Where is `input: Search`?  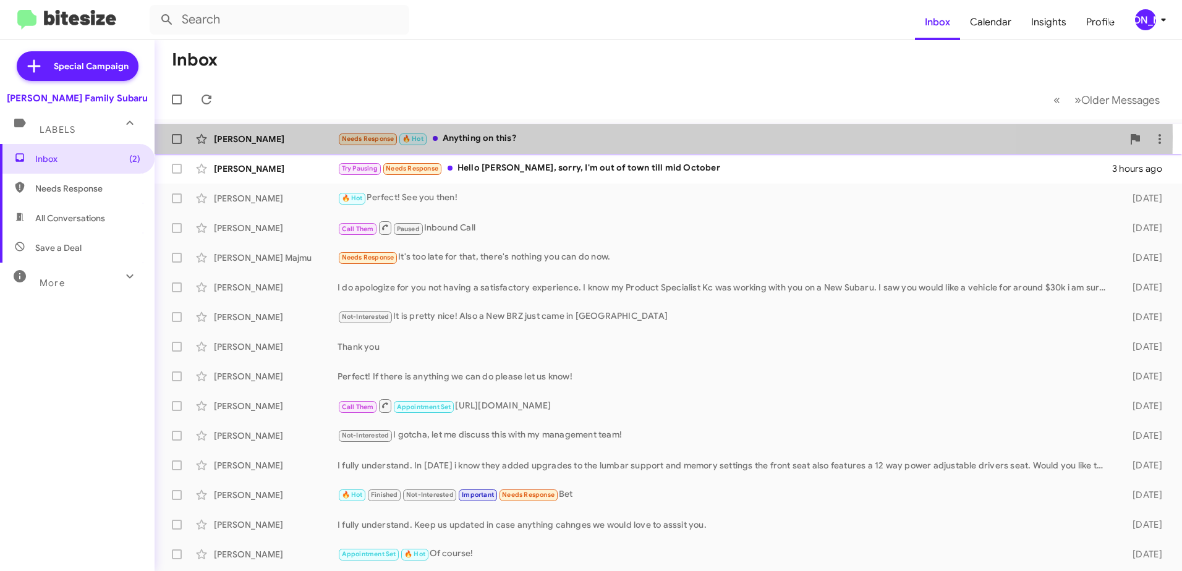 input: Search is located at coordinates (279, 20).